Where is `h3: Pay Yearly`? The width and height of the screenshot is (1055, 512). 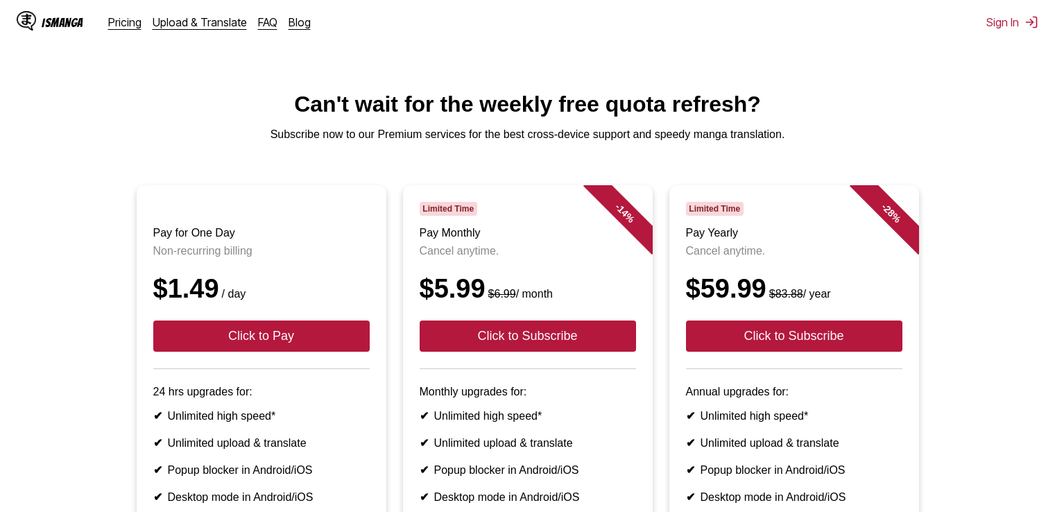
h3: Pay Yearly is located at coordinates (794, 233).